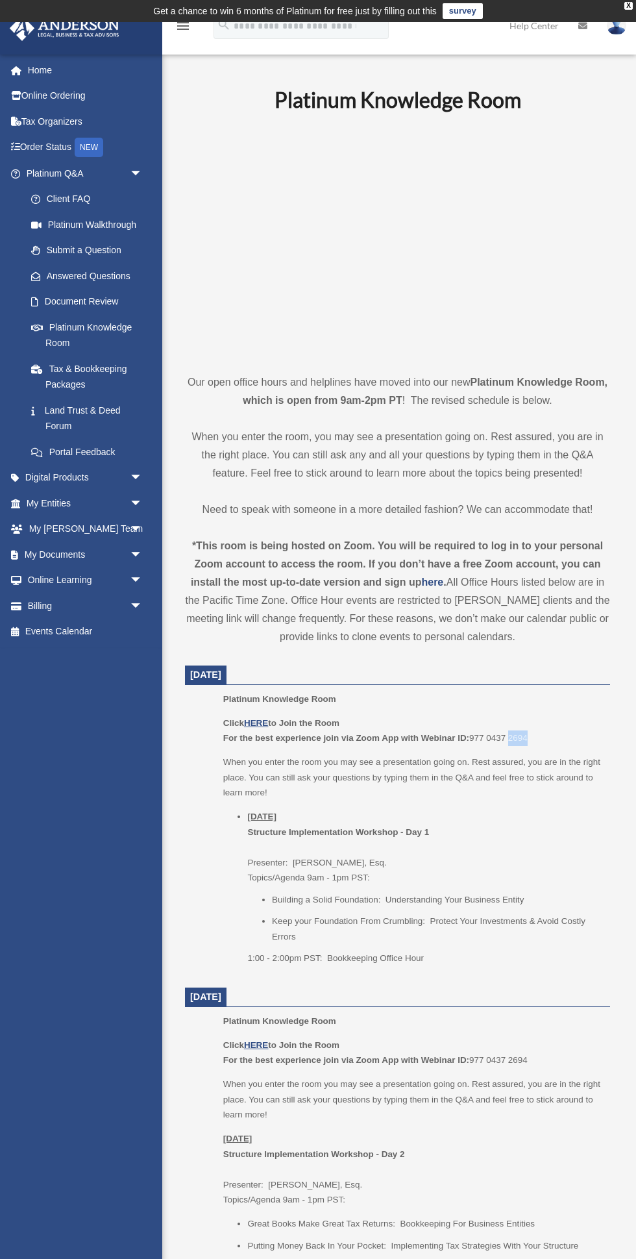  What do you see at coordinates (463, 11) in the screenshot?
I see `a: survey` at bounding box center [463, 11].